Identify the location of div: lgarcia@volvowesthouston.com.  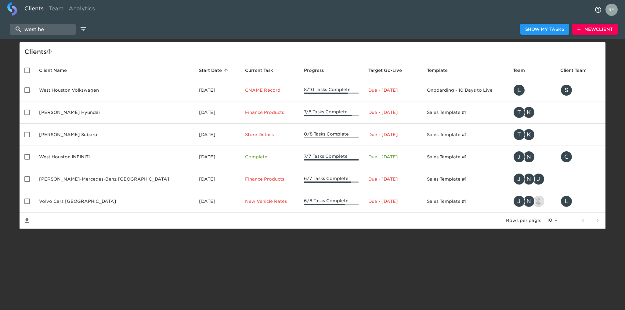
(580, 202).